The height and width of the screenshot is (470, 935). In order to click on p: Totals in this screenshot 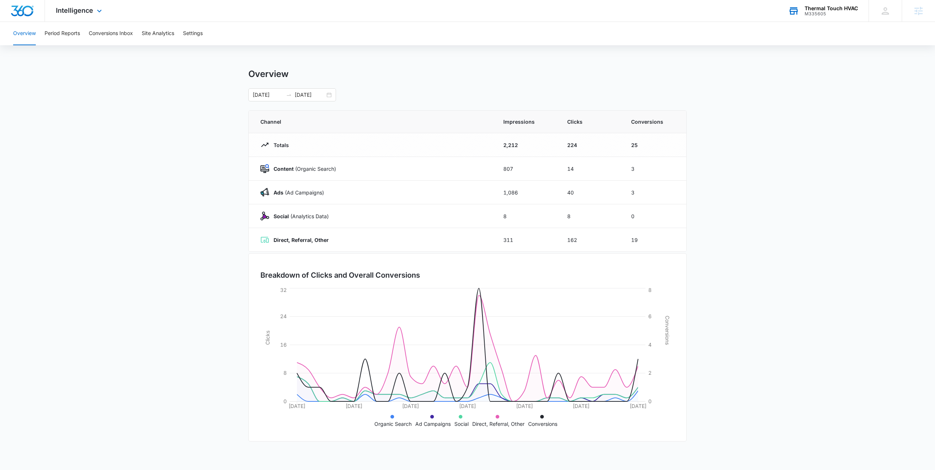, I will do `click(279, 145)`.